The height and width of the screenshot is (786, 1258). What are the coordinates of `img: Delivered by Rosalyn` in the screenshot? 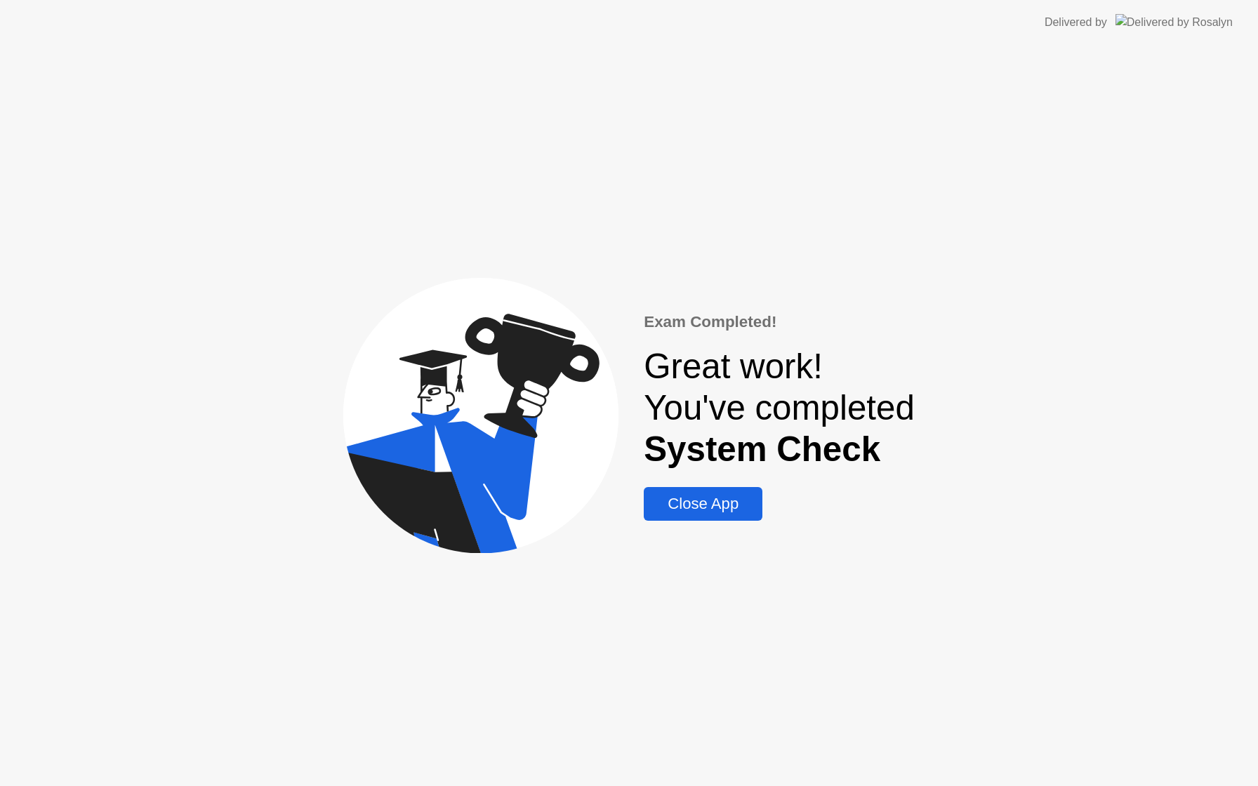 It's located at (1174, 22).